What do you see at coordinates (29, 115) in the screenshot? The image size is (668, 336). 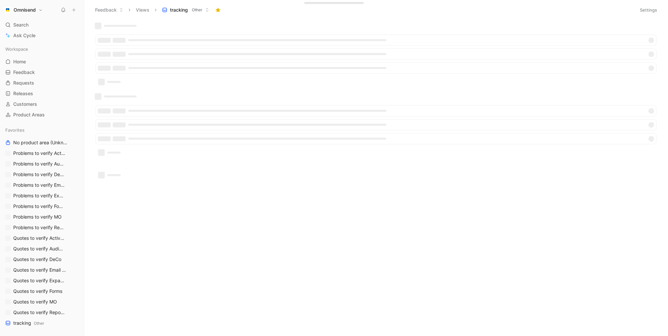 I see `span: Product Areas` at bounding box center [29, 115].